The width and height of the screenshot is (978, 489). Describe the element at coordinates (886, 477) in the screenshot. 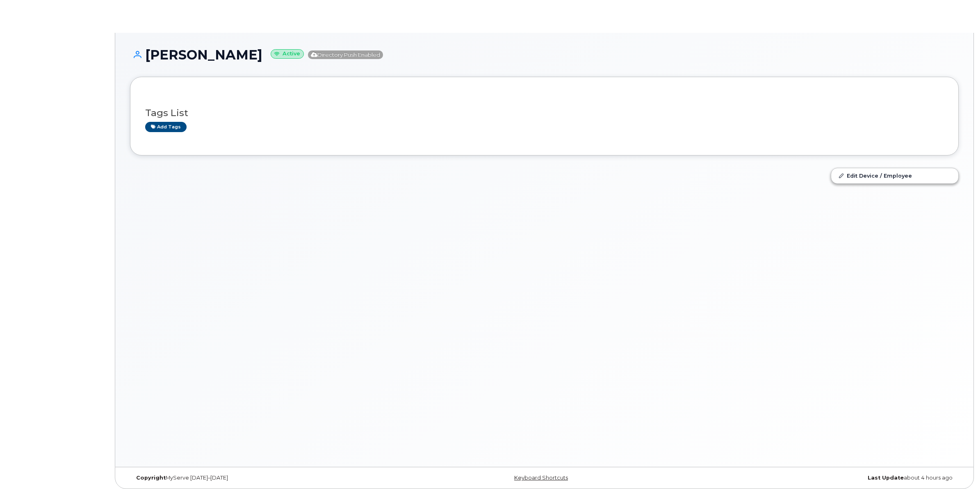

I see `strong: Last Update` at that location.